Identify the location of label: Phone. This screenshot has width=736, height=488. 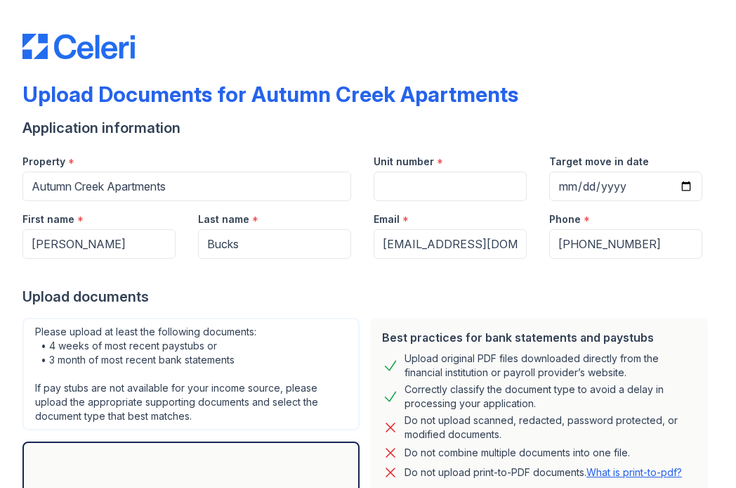
(565, 219).